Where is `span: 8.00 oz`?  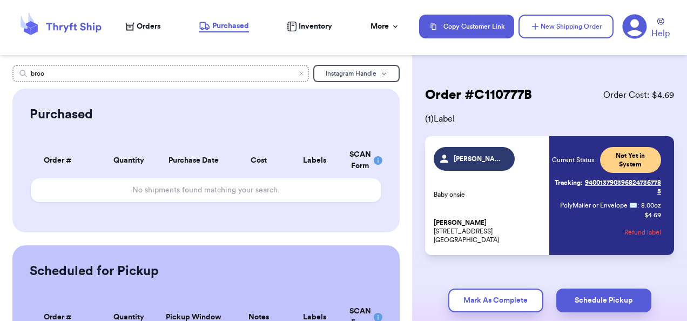 span: 8.00 oz is located at coordinates (651, 205).